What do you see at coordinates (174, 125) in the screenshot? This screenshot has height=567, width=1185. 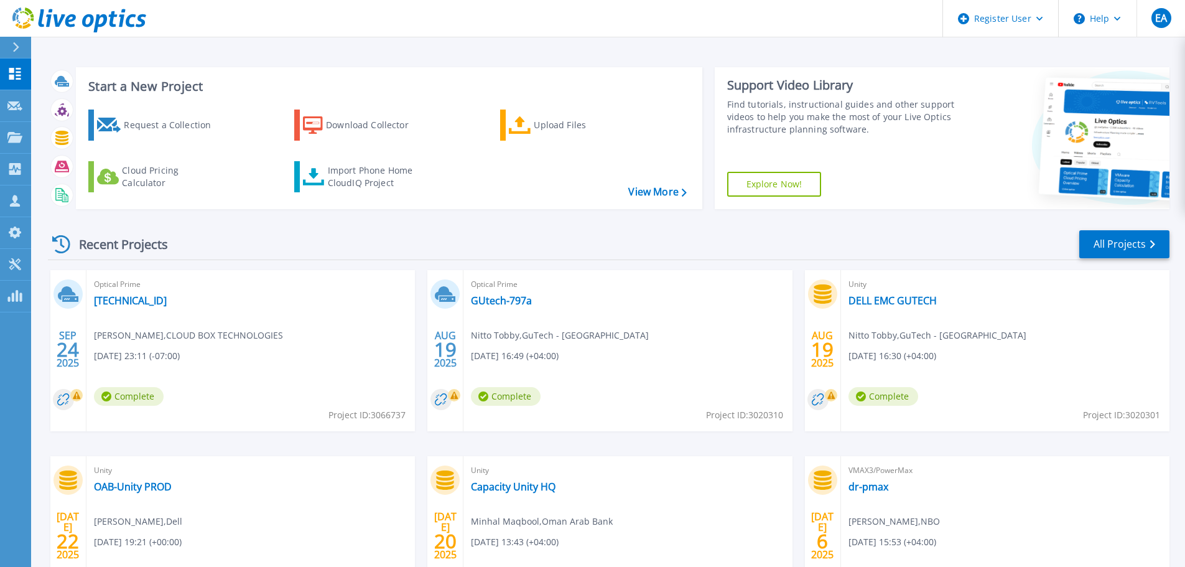 I see `div: Request a Collection` at bounding box center [174, 125].